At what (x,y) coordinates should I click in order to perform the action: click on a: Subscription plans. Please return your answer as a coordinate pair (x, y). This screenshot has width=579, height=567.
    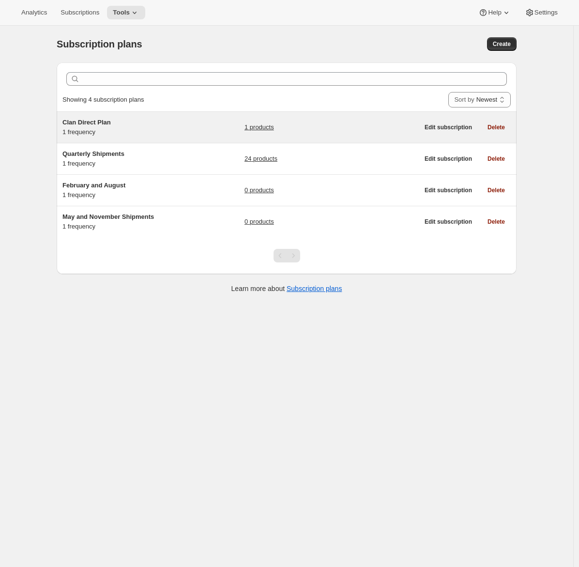
    Looking at the image, I should click on (314, 289).